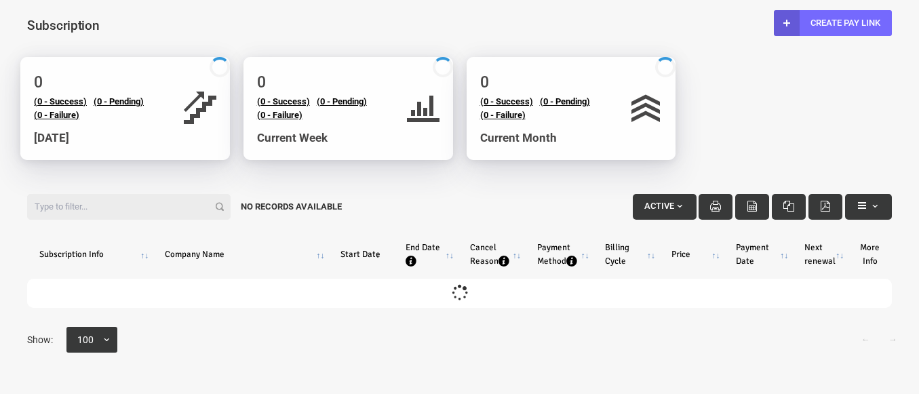 This screenshot has width=919, height=394. I want to click on th: Payment Date: activate to sort column ascending, so click(758, 254).